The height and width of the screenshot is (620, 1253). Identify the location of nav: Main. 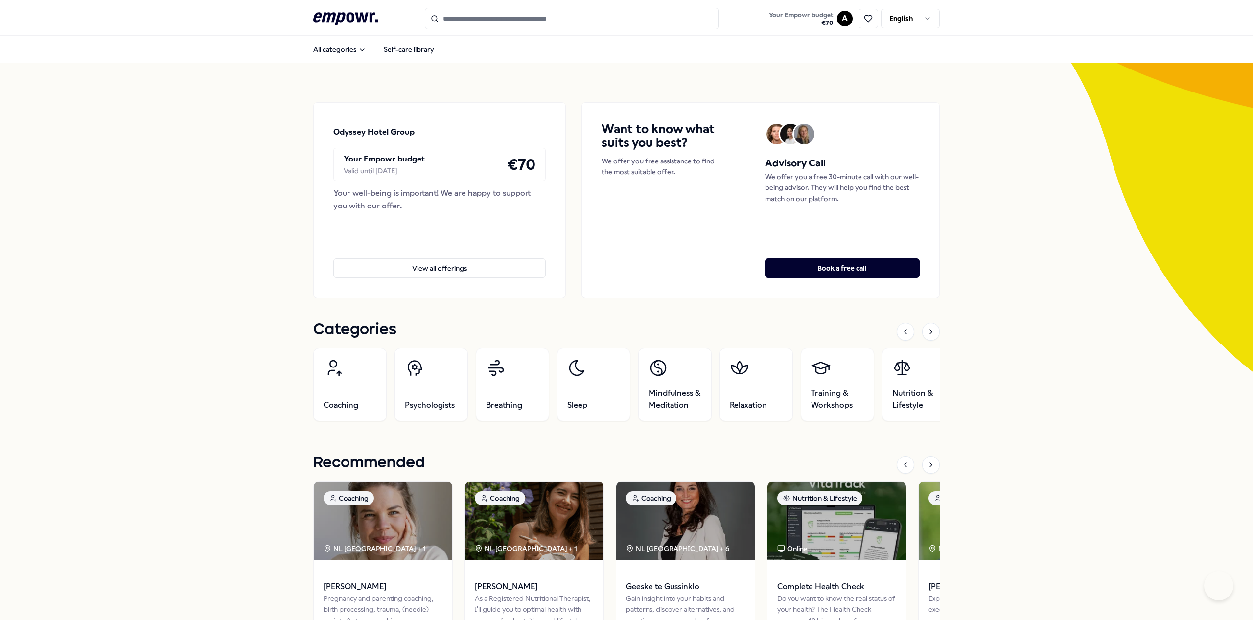
(373, 49).